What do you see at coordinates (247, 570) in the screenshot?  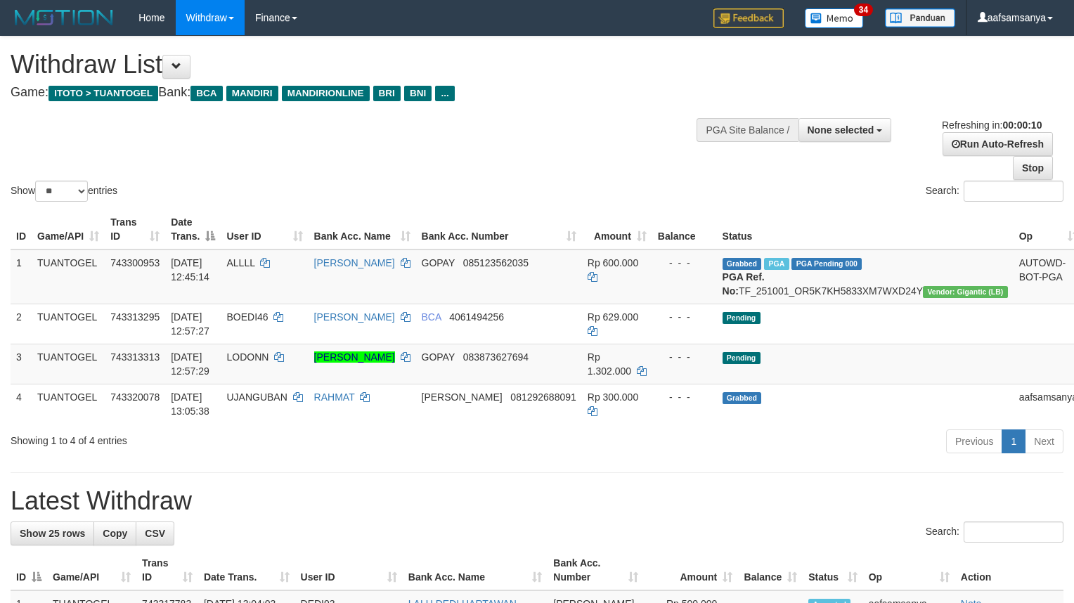 I see `th: Date Trans.: activate to sort column ascending` at bounding box center [247, 570].